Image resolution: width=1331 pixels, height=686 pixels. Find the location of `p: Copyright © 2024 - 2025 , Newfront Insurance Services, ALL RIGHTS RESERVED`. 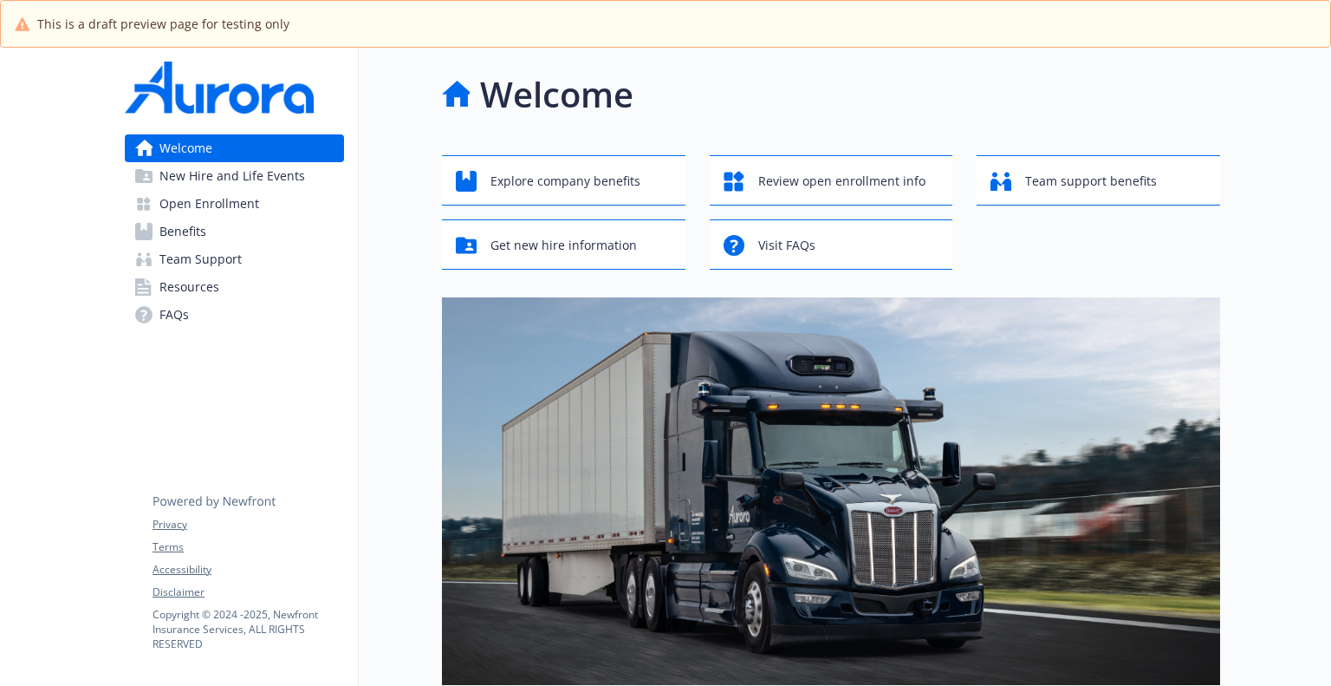

p: Copyright © 2024 - 2025 , Newfront Insurance Services, ALL RIGHTS RESERVED is located at coordinates (248, 628).